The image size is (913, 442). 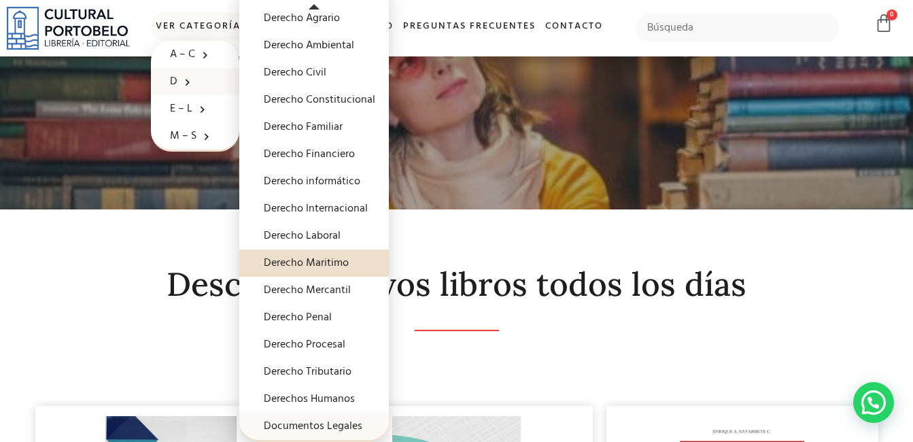 I want to click on a: Documentos Legales, so click(x=314, y=426).